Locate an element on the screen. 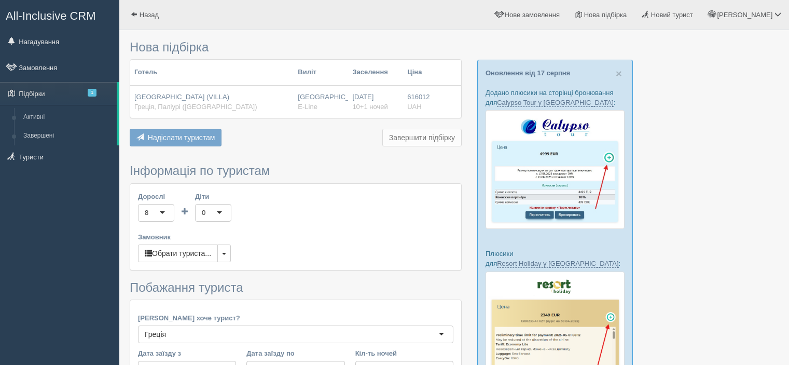 This screenshot has height=365, width=789. label: Замовник is located at coordinates (296, 237).